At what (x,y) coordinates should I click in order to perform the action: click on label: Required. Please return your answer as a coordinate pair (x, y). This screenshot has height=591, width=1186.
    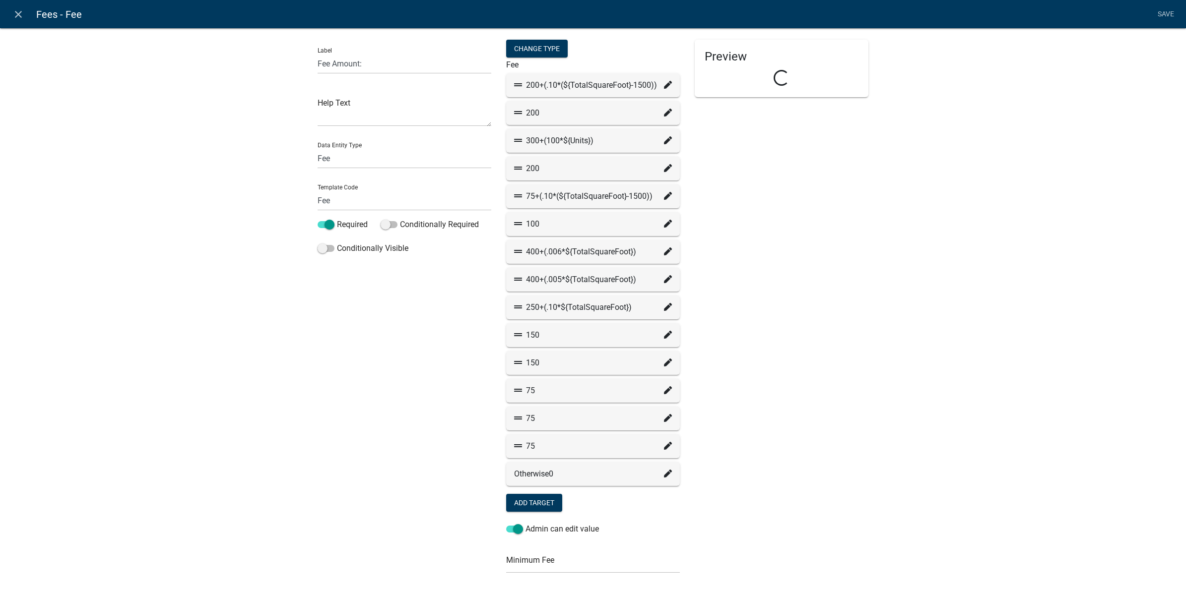
    Looking at the image, I should click on (342, 225).